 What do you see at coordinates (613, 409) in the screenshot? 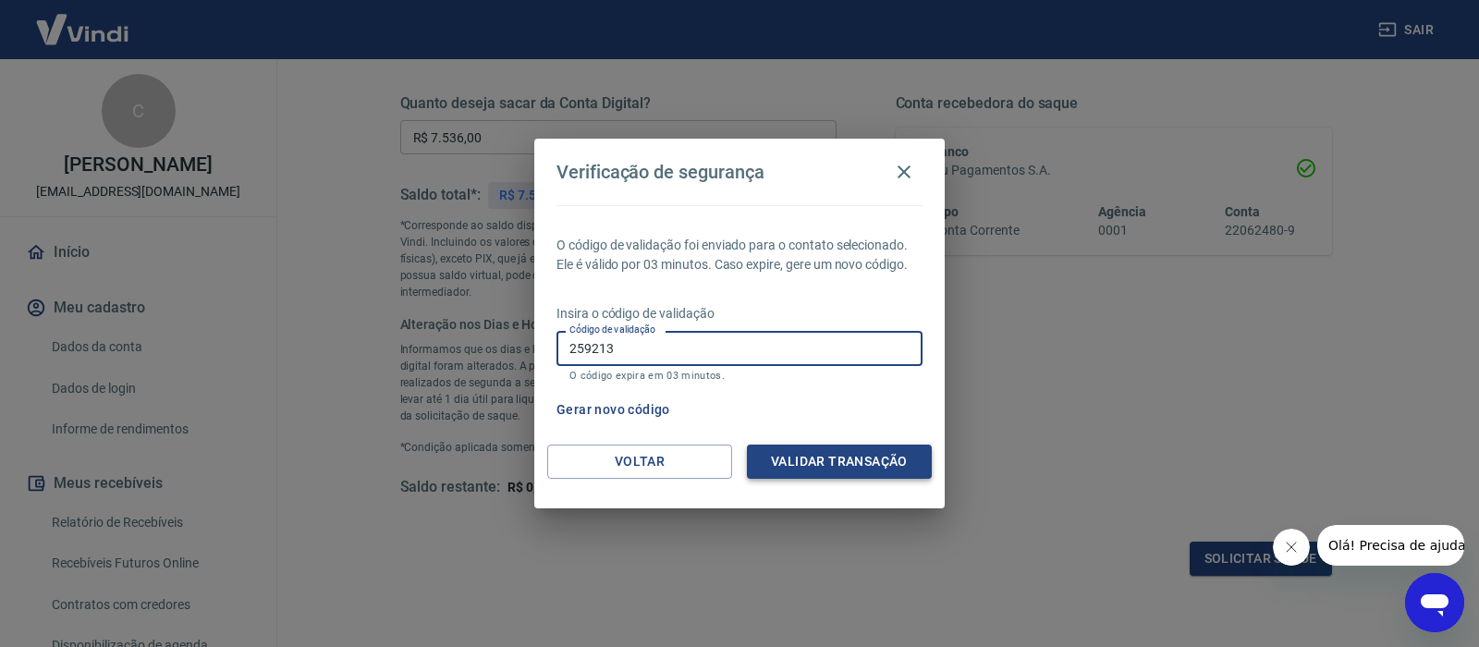
I see `button: Gerar novo código` at bounding box center [613, 409].